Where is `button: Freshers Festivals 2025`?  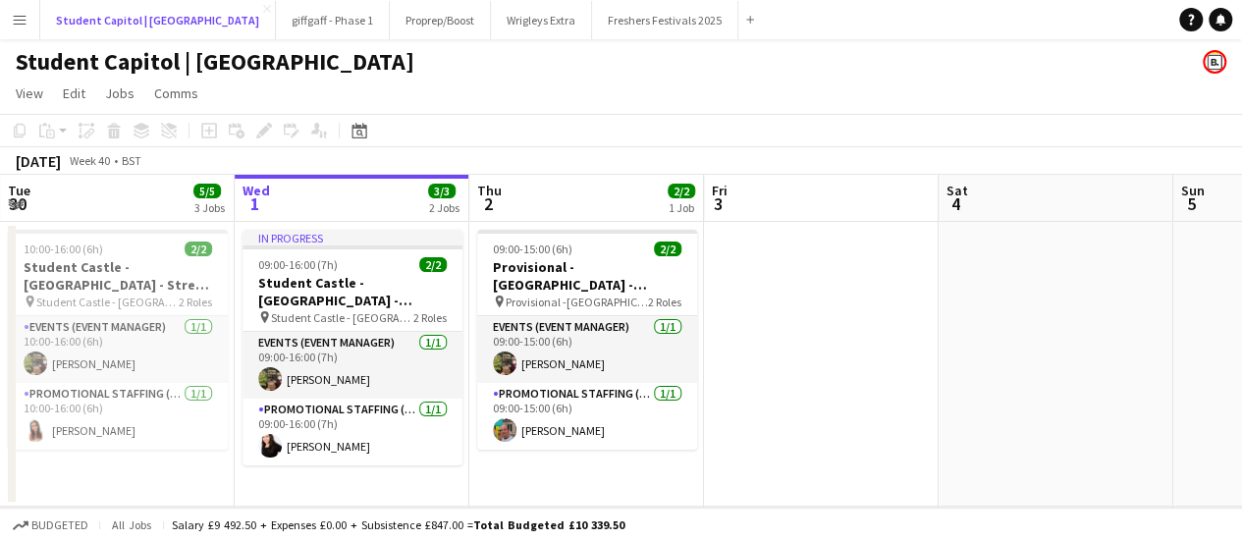 button: Freshers Festivals 2025 is located at coordinates (665, 20).